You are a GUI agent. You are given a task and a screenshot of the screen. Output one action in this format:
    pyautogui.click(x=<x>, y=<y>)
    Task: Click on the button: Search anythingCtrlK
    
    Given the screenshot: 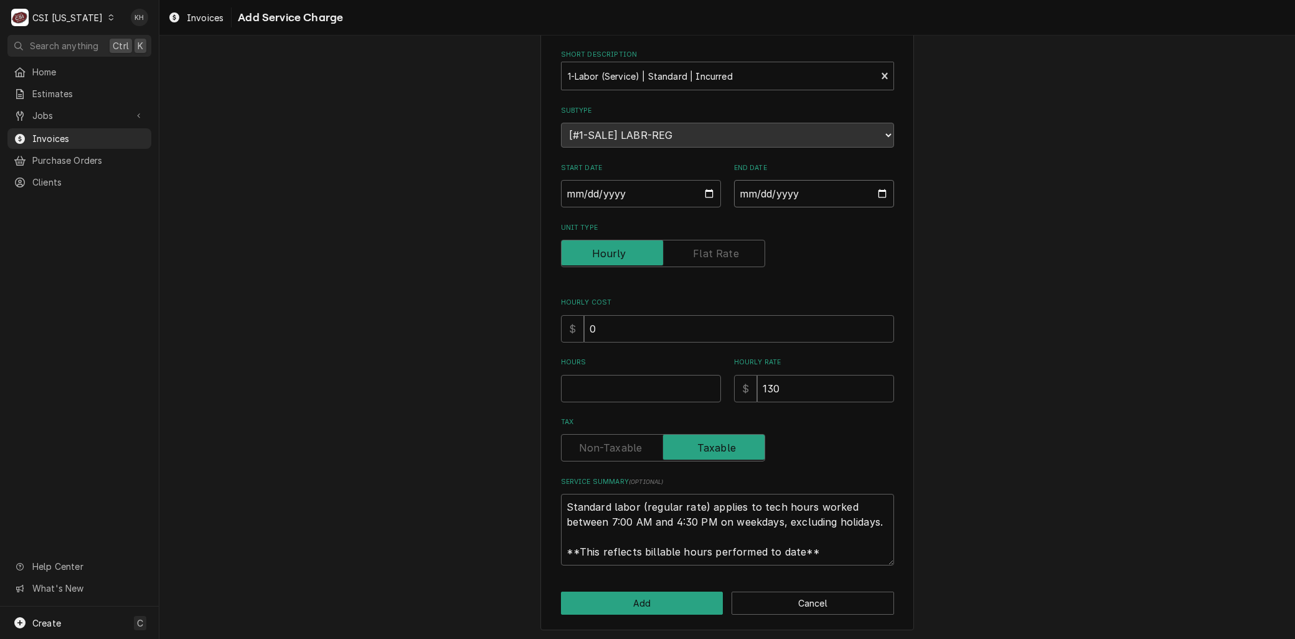 What is the action you would take?
    pyautogui.click(x=79, y=45)
    